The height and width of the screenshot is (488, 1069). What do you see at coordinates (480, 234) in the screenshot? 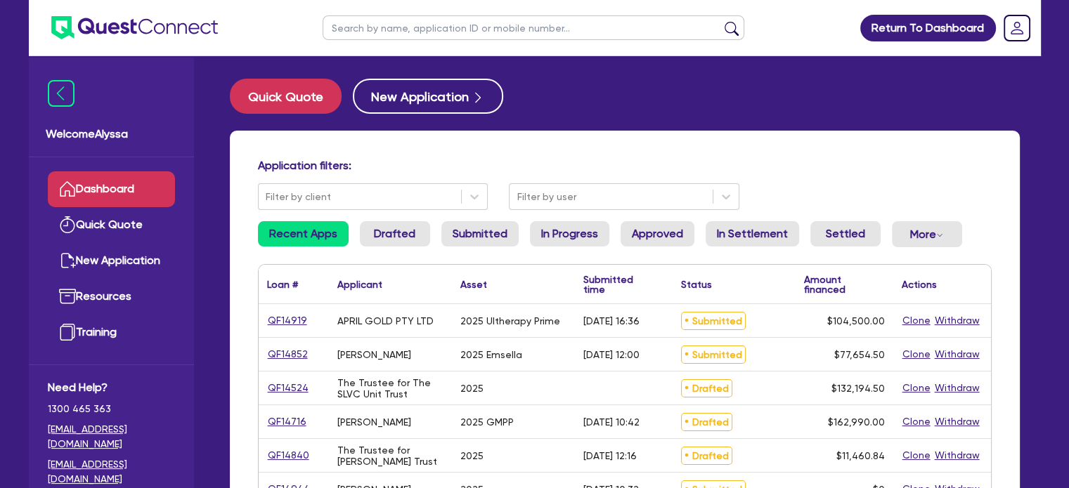
I see `a: Submitted` at bounding box center [480, 234].